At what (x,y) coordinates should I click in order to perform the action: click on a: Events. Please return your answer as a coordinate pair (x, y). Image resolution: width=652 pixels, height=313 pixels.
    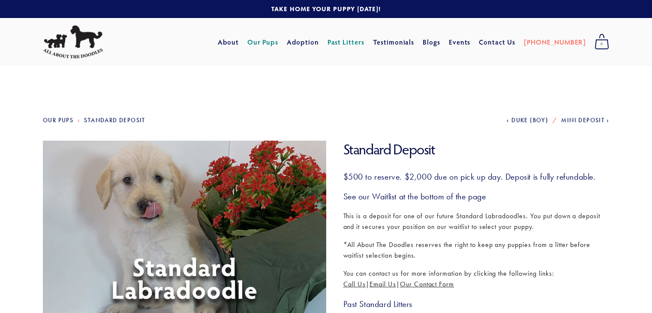
    Looking at the image, I should click on (460, 42).